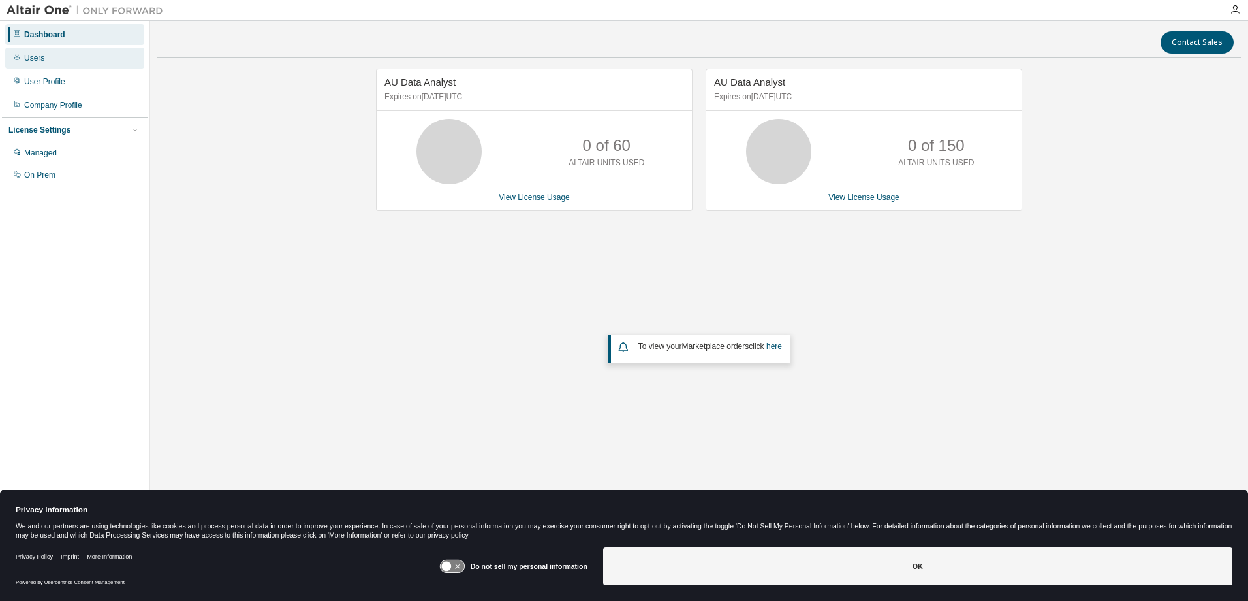 The height and width of the screenshot is (601, 1248). I want to click on button: Contact Sales, so click(1197, 42).